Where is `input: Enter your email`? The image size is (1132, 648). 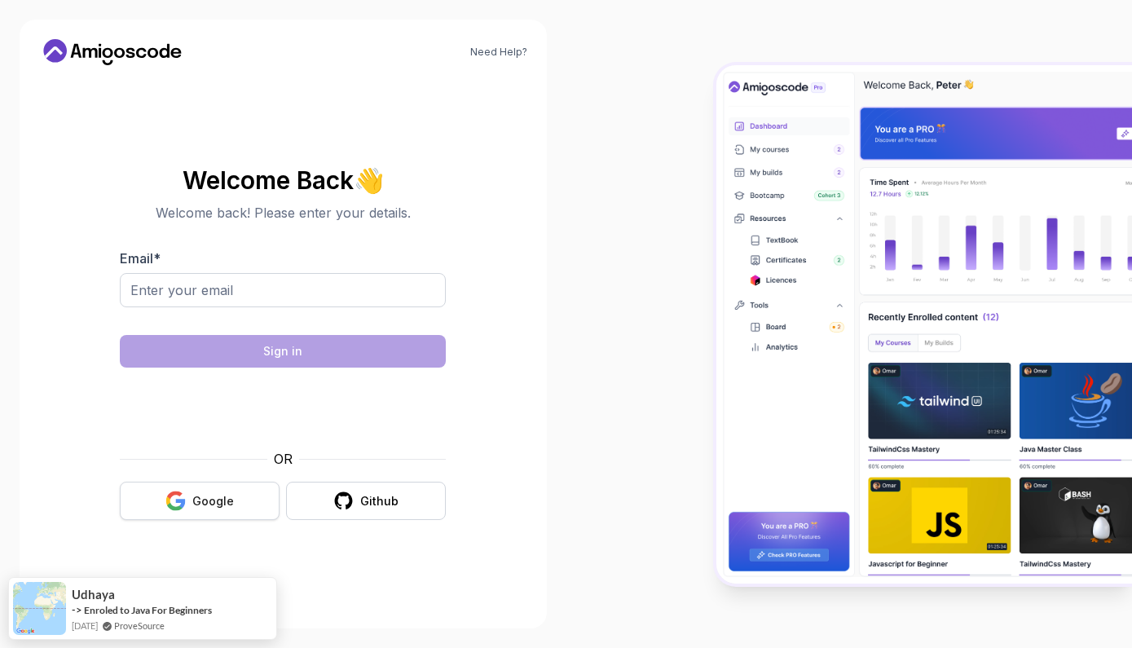 input: Enter your email is located at coordinates (283, 290).